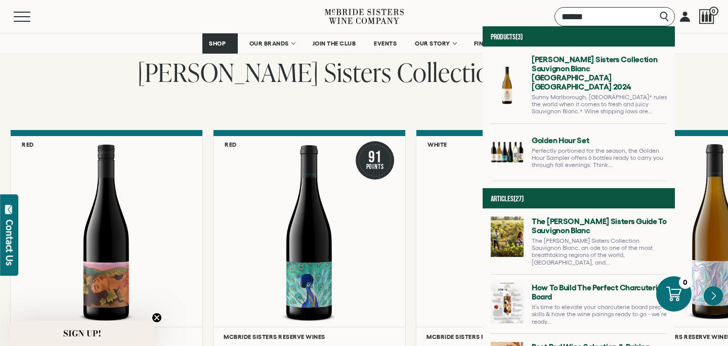  I want to click on span: Sisters, so click(357, 72).